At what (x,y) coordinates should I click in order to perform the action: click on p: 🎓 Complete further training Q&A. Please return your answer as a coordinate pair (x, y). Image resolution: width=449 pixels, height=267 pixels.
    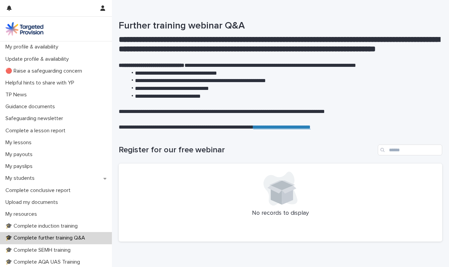
    Looking at the image, I should click on (46, 238).